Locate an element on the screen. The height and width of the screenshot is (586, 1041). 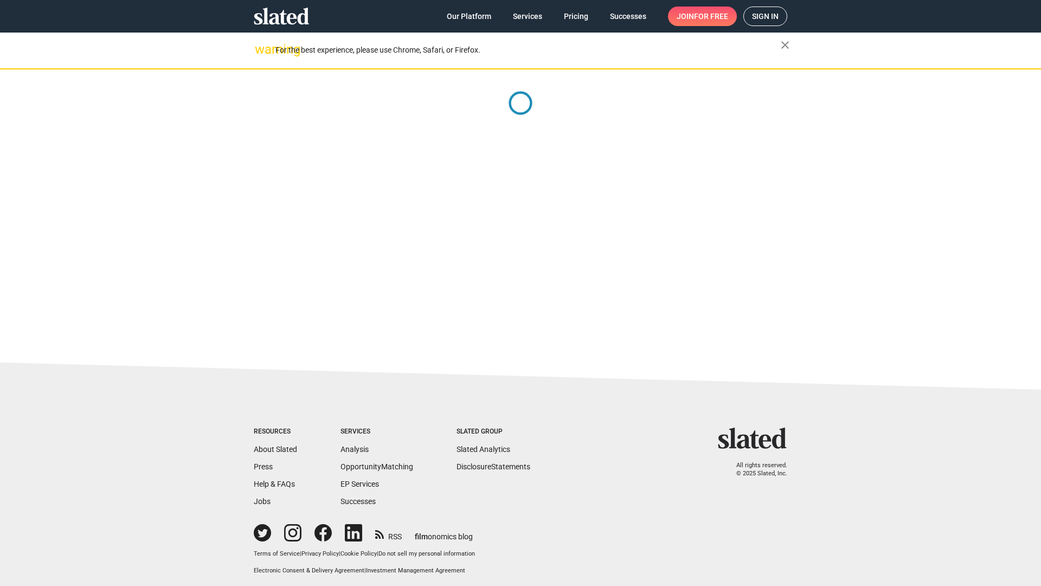
div: Resources is located at coordinates (275, 432).